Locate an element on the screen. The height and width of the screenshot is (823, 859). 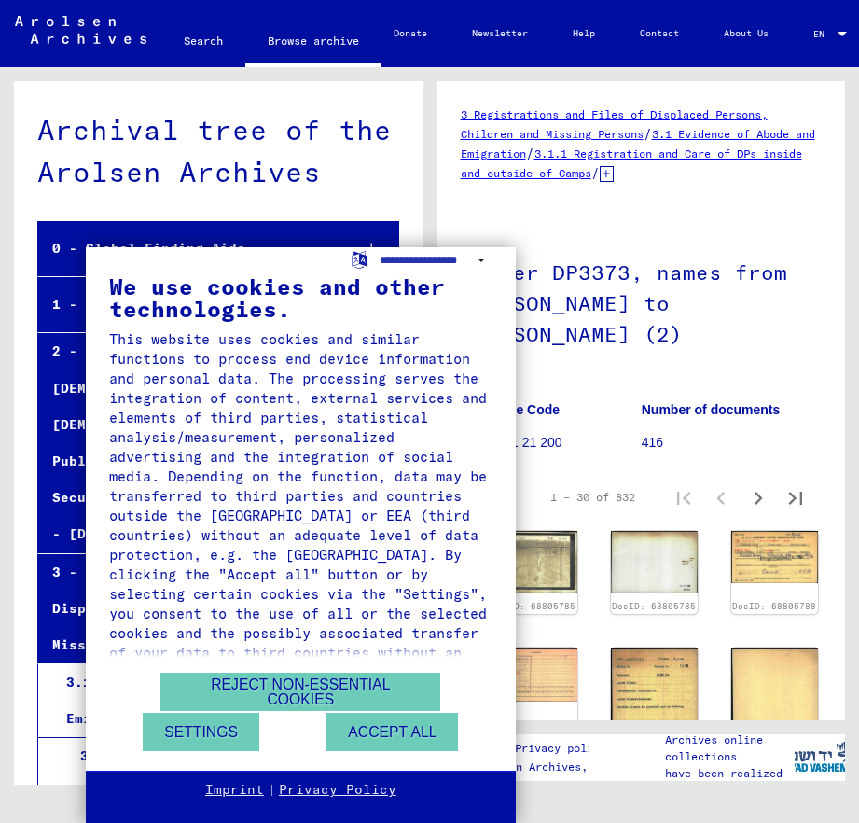
button: Accept all is located at coordinates (392, 731).